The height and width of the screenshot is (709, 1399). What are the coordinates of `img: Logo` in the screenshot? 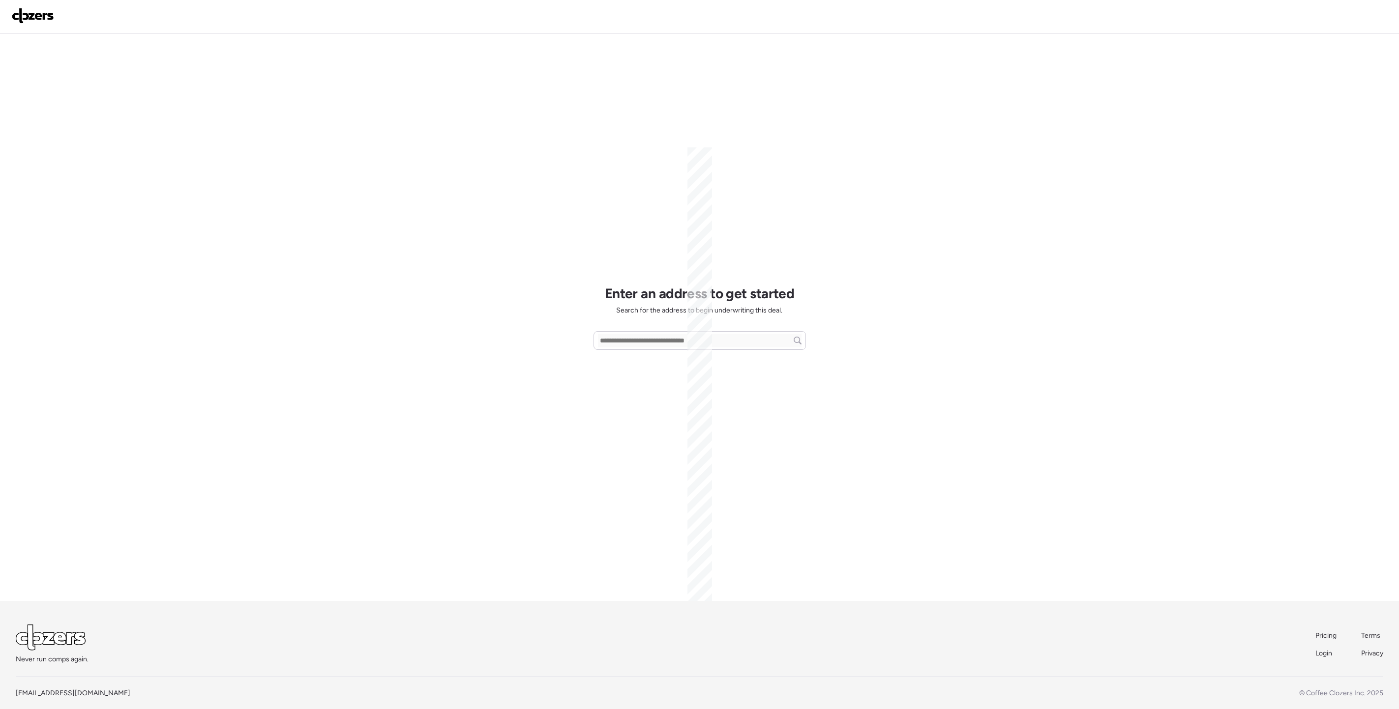 It's located at (33, 16).